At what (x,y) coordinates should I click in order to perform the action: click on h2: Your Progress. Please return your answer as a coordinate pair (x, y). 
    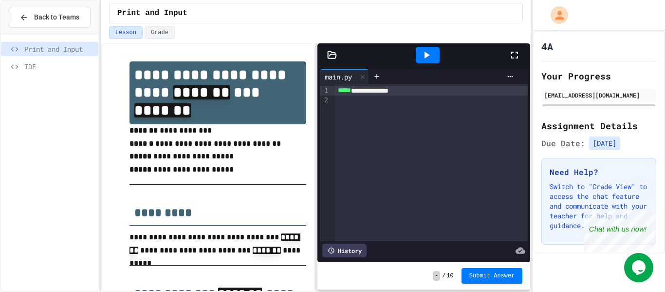
    Looking at the image, I should click on (599, 76).